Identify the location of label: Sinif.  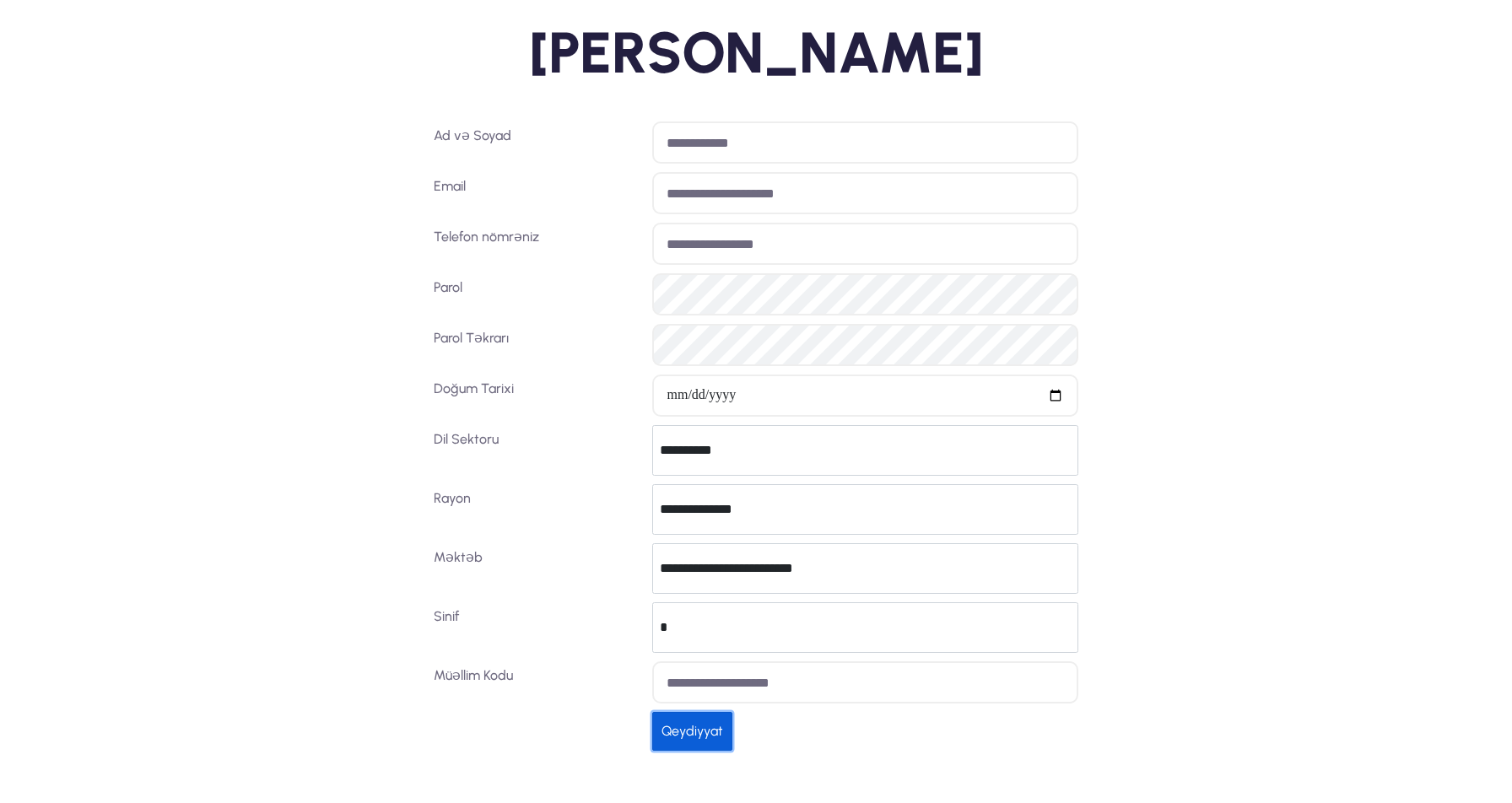
(537, 628).